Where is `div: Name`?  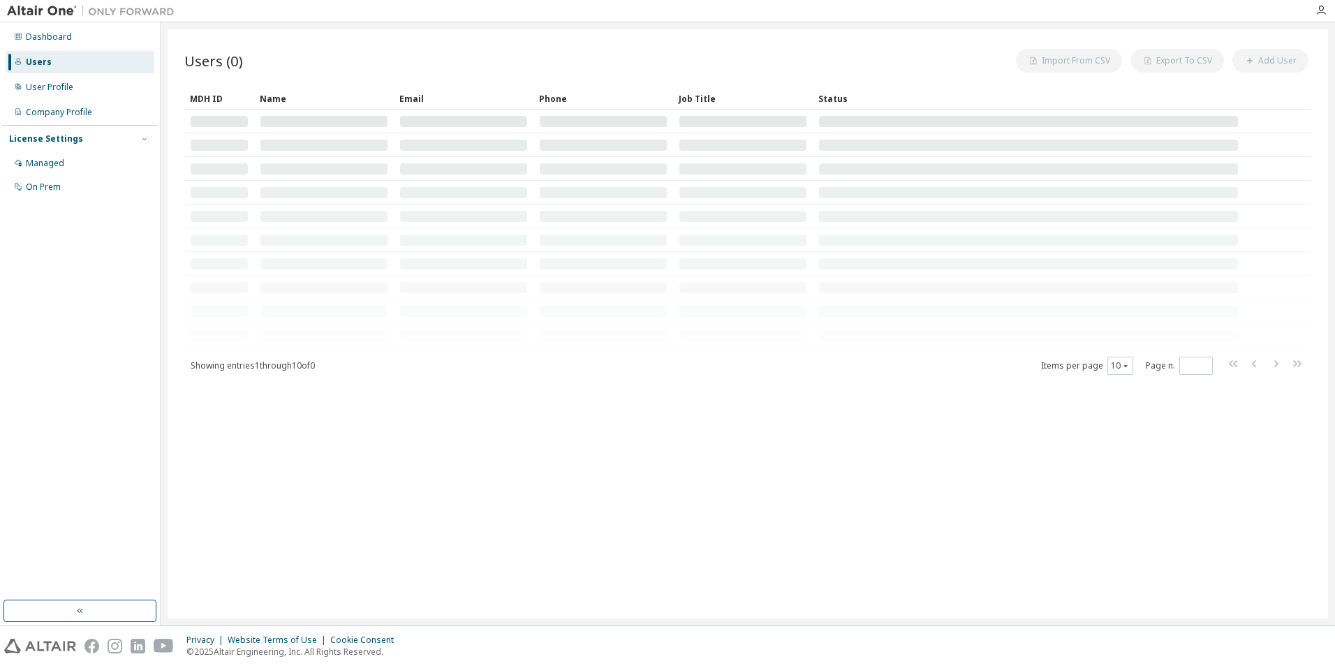
div: Name is located at coordinates (324, 98).